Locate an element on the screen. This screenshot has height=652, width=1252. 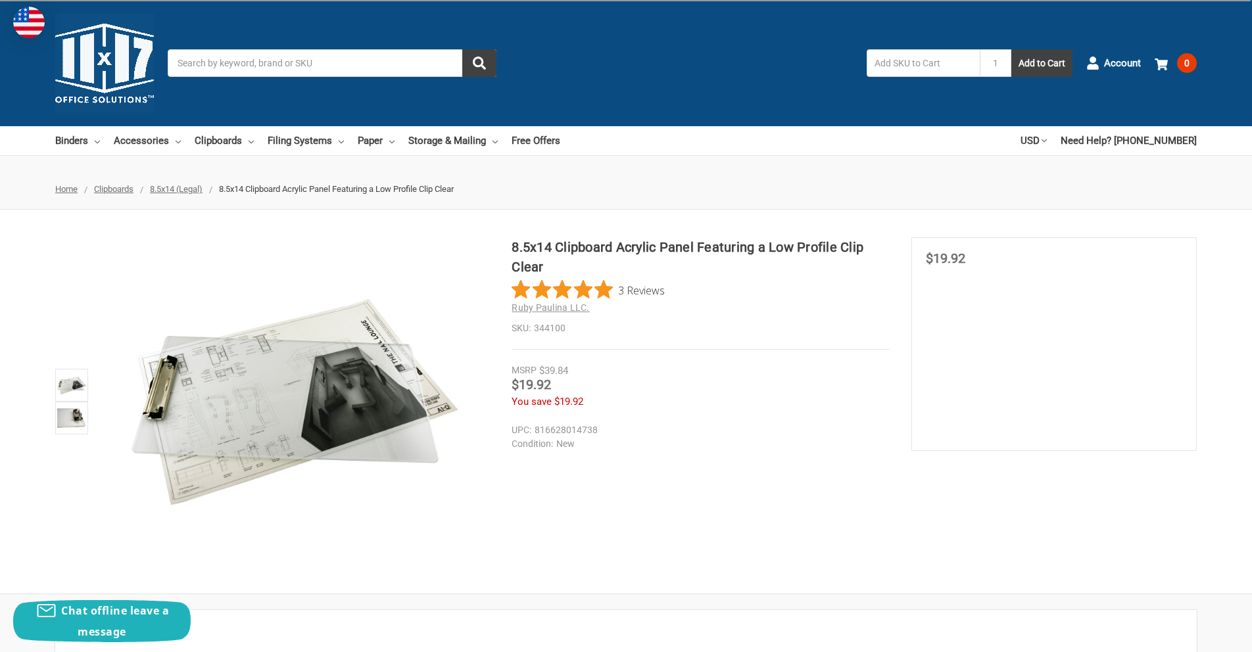
span: 0 is located at coordinates (1187, 63).